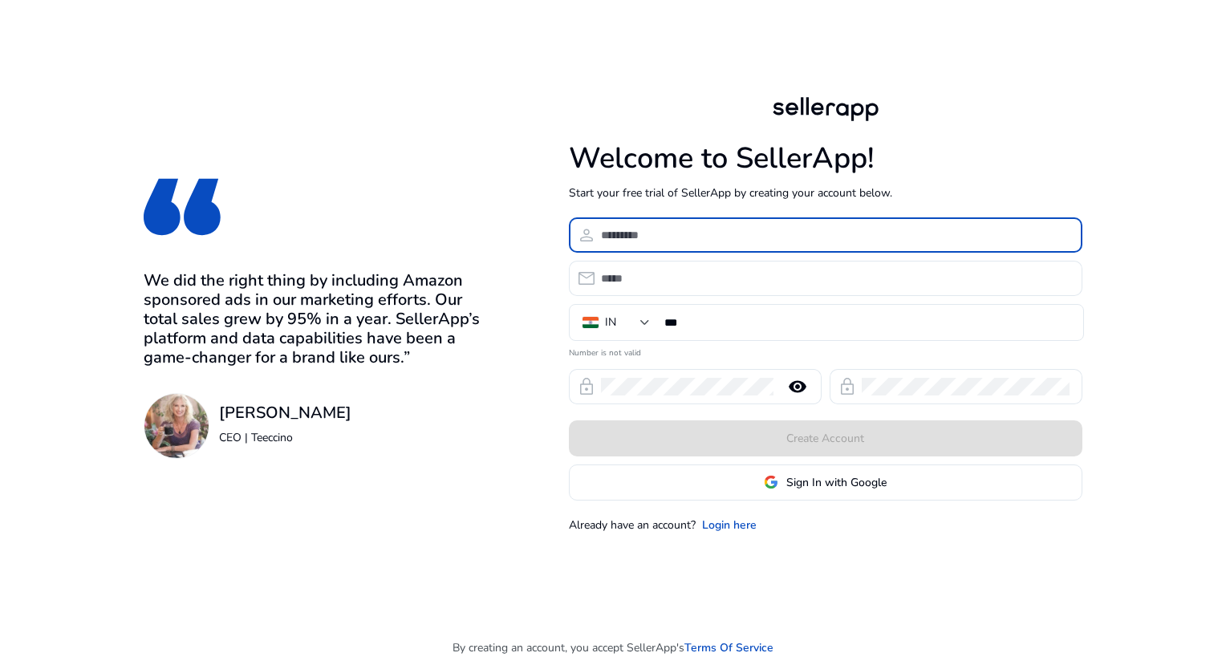 This screenshot has width=1226, height=669. I want to click on a: Terms Of Service, so click(729, 648).